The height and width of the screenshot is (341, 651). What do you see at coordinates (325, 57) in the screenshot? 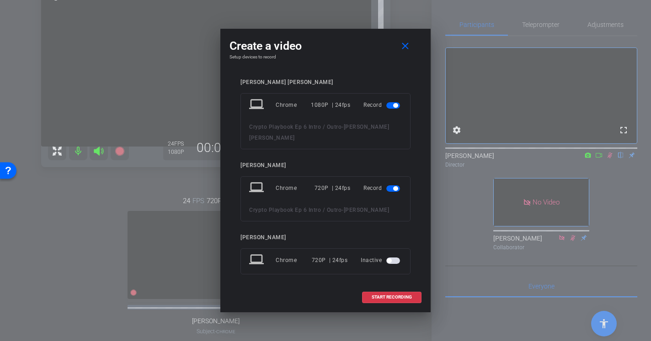
I see `h4: Setup devices to record` at bounding box center [325, 57].